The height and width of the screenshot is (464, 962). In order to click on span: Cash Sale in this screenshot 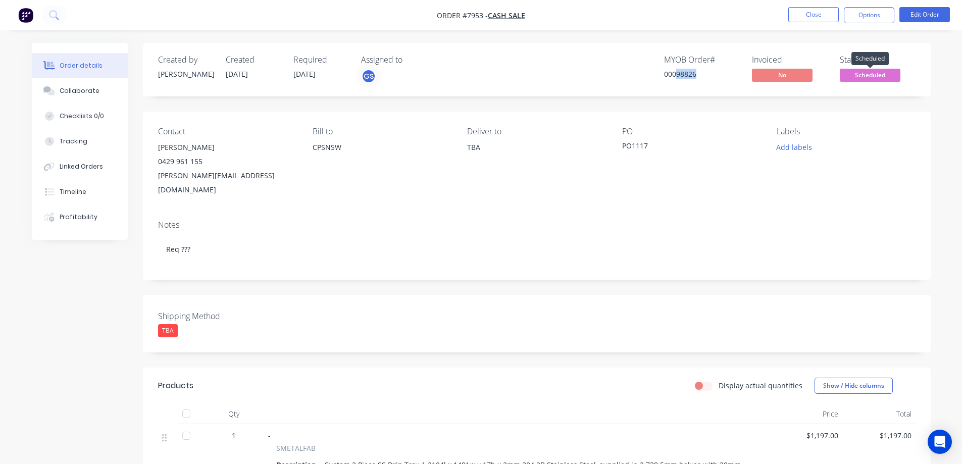, I will do `click(507, 15)`.